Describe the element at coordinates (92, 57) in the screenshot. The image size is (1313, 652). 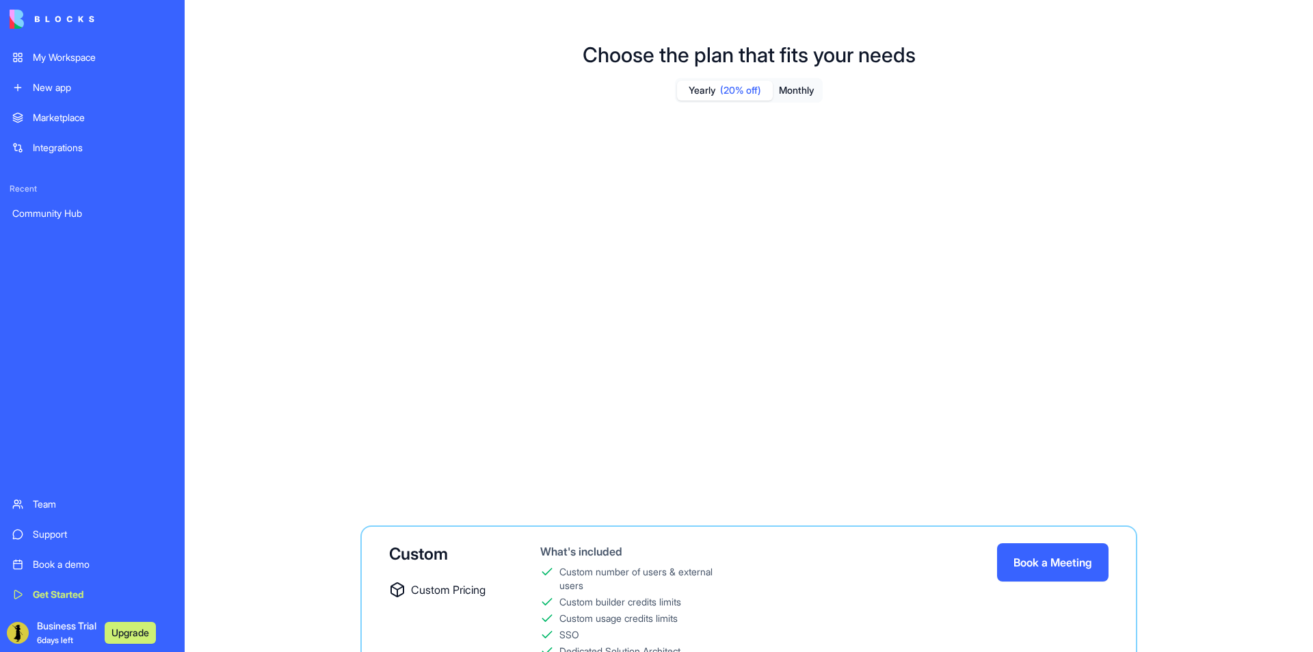
I see `a: My Workspace` at that location.